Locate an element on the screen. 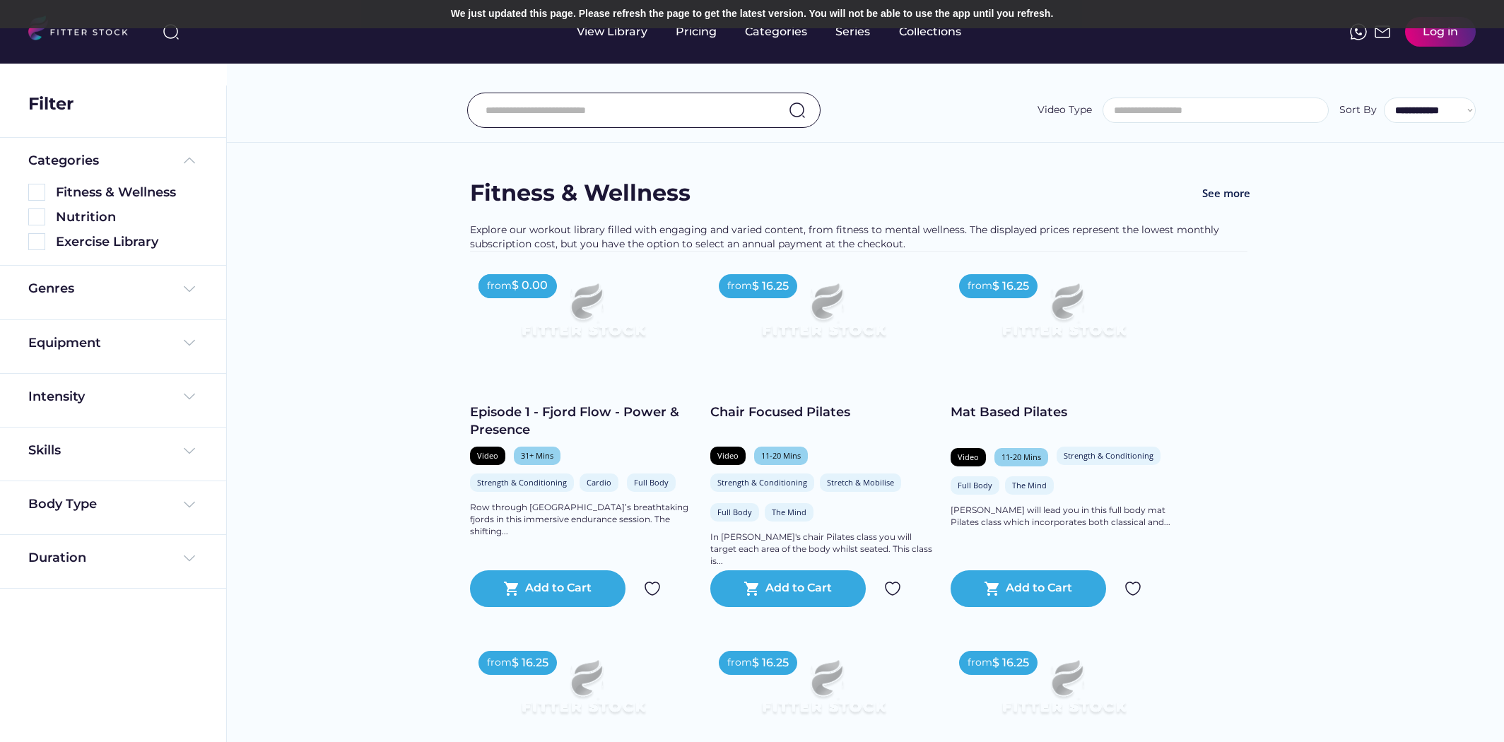  div: Exercise Library is located at coordinates (126, 242).